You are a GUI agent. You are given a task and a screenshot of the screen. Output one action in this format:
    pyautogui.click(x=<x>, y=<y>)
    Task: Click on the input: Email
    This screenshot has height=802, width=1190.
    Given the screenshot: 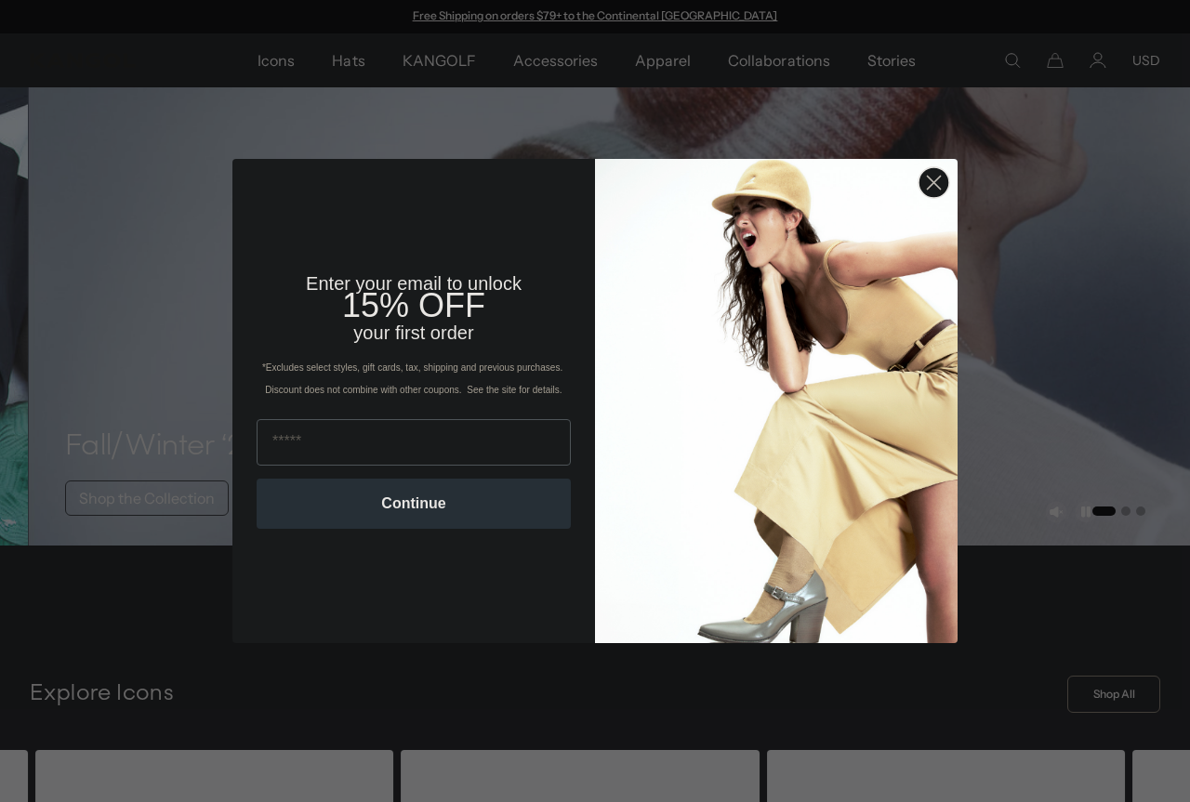 What is the action you would take?
    pyautogui.click(x=414, y=443)
    